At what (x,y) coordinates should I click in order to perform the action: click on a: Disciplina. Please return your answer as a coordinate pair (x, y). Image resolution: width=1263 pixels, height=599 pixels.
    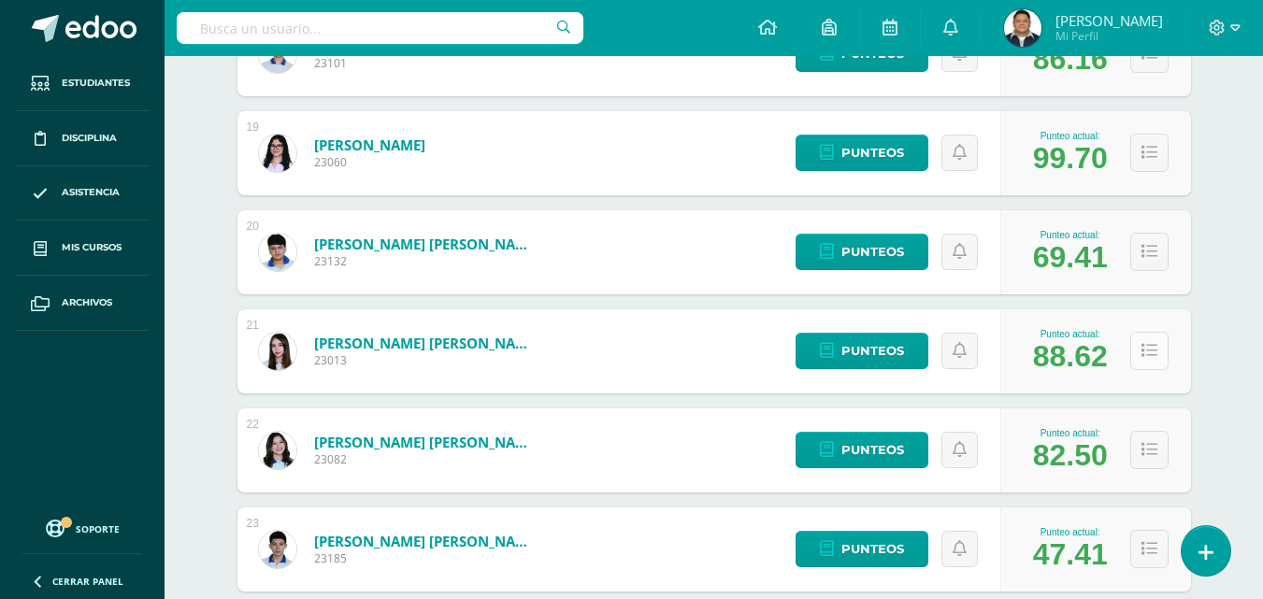
    Looking at the image, I should click on (82, 138).